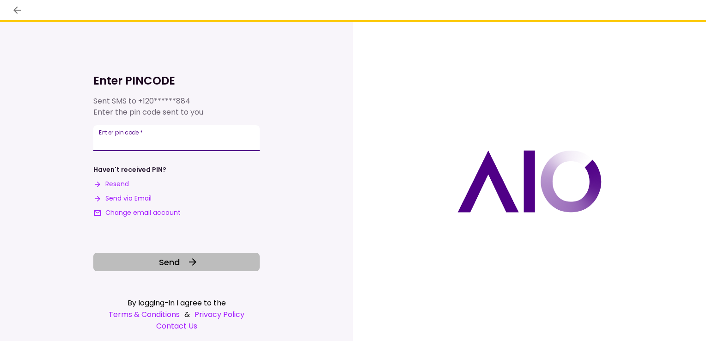 Image resolution: width=706 pixels, height=341 pixels. What do you see at coordinates (122, 198) in the screenshot?
I see `button: Send via Email` at bounding box center [122, 198].